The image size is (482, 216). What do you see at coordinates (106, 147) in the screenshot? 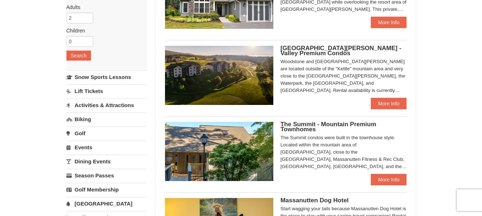
I see `a: Events` at bounding box center [106, 147].